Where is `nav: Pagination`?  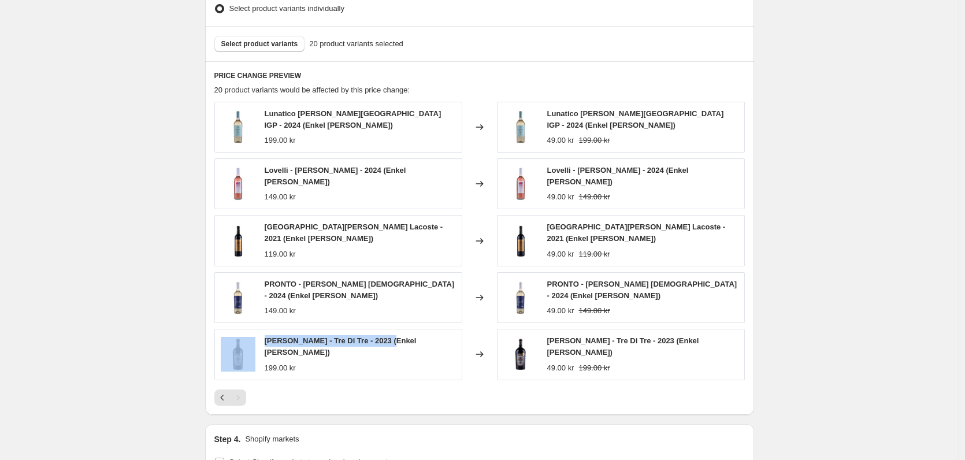
nav: Pagination is located at coordinates (230, 397).